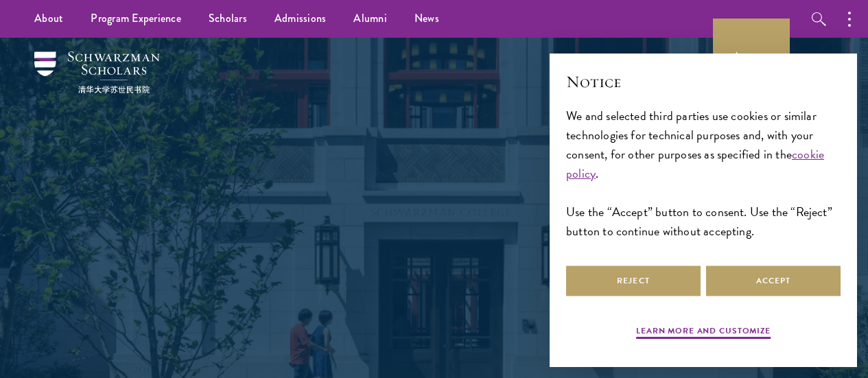  What do you see at coordinates (773, 281) in the screenshot?
I see `button: Accept` at bounding box center [773, 281].